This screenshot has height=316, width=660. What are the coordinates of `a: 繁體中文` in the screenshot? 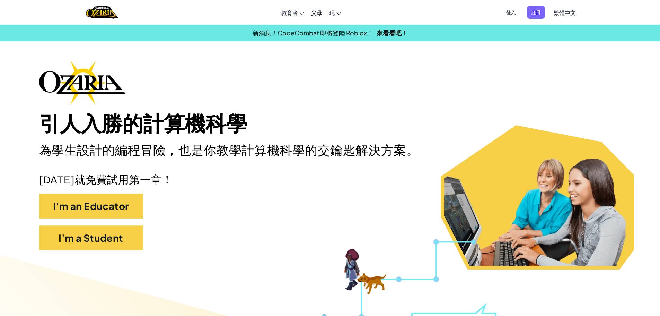 It's located at (565, 12).